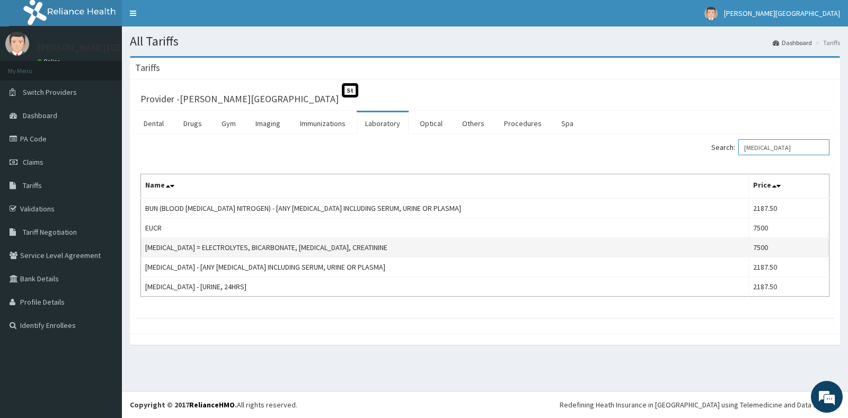 This screenshot has height=418, width=848. What do you see at coordinates (104, 187) in the screenshot?
I see `span: We're online!` at bounding box center [104, 187].